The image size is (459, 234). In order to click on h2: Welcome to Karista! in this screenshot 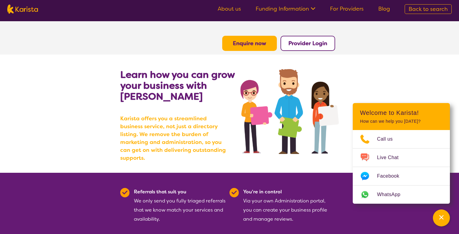, I will do `click(401, 113)`.